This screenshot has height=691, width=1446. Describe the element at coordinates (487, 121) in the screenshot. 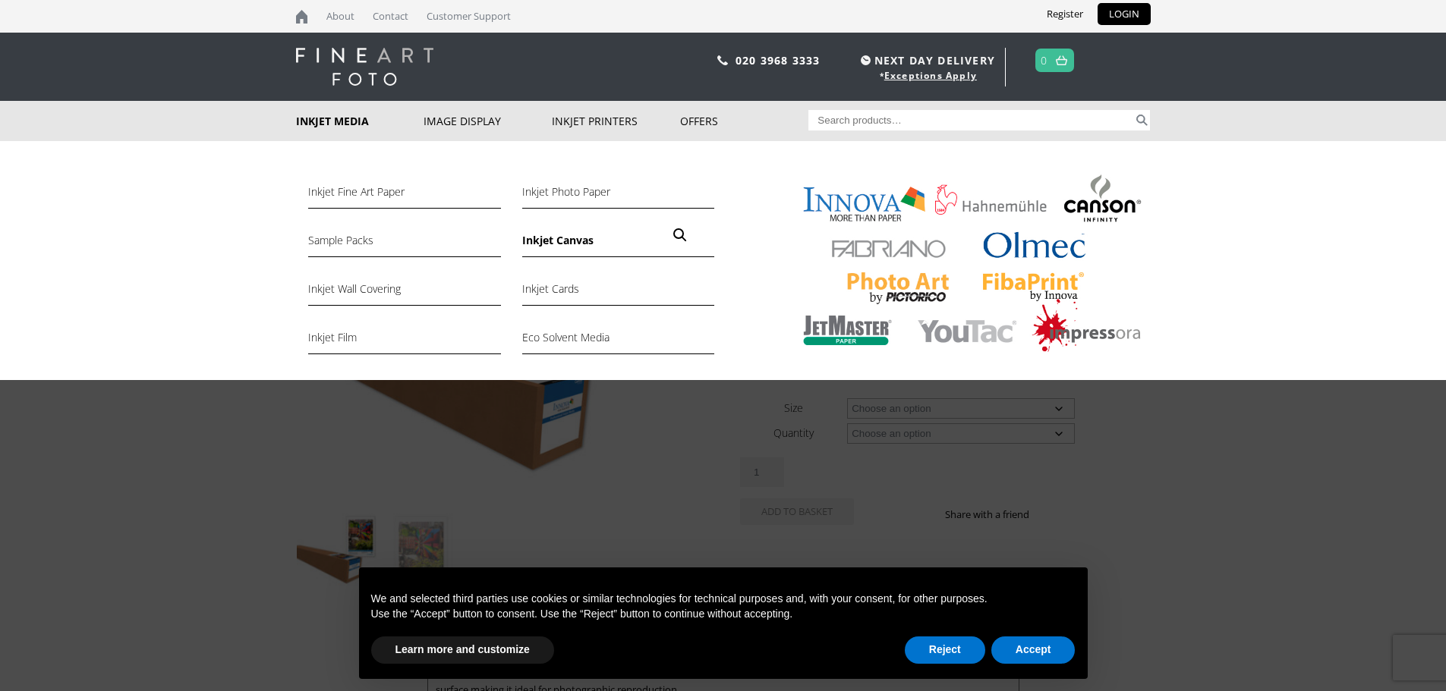

I see `a: Image Display` at that location.